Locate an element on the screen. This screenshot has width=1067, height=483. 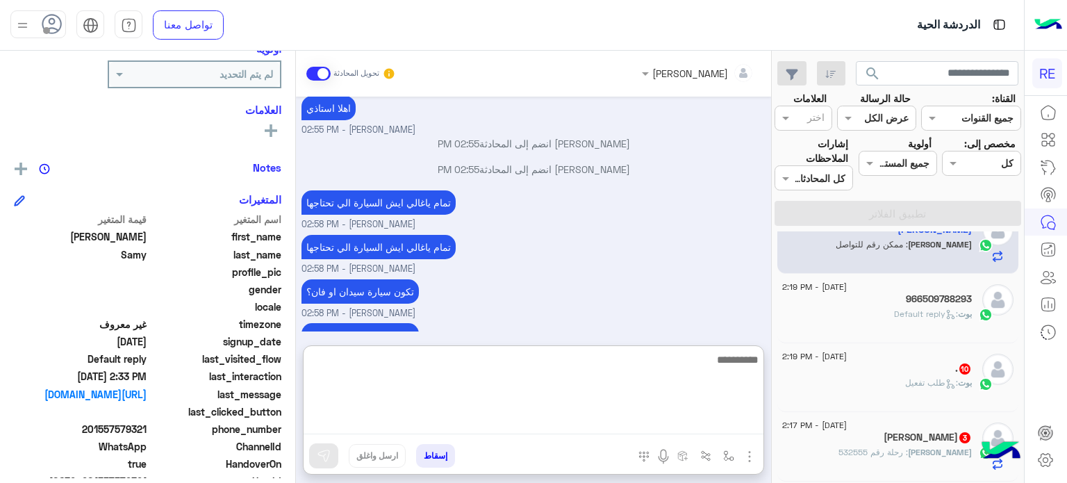
img: Logo is located at coordinates (1048, 25).